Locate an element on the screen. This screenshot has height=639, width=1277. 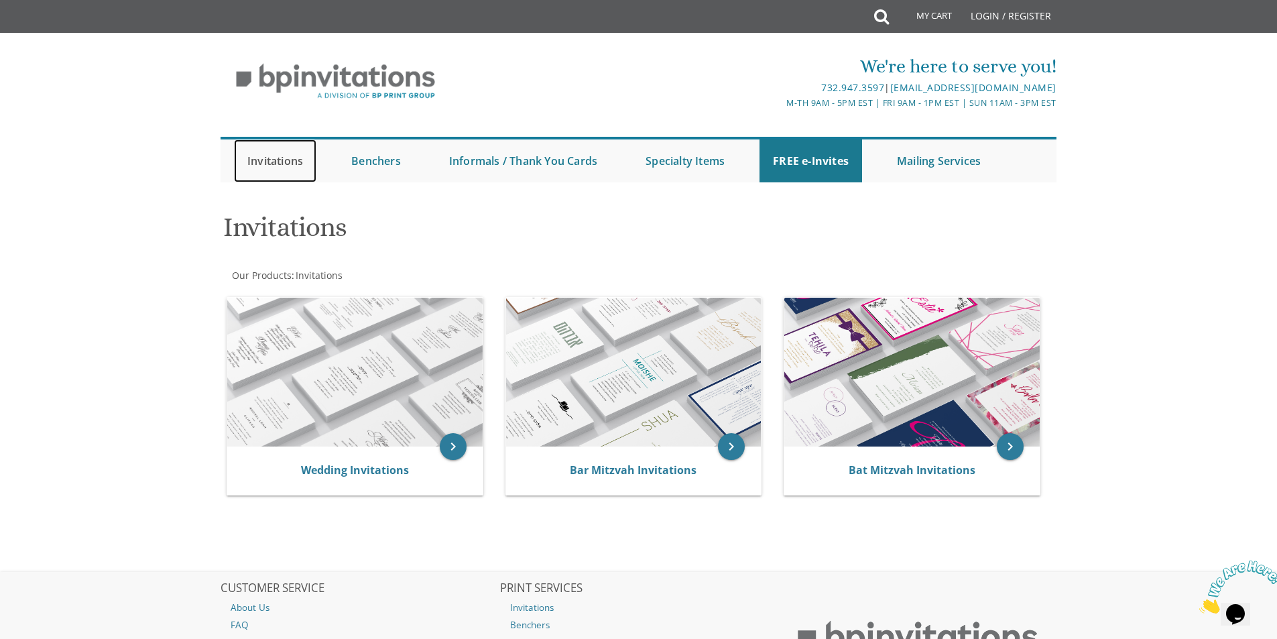
div: M-Th 9am - 5pm EST | Fri 9am - 1pm EST | Sun 11am - 3pm EST is located at coordinates (779, 103).